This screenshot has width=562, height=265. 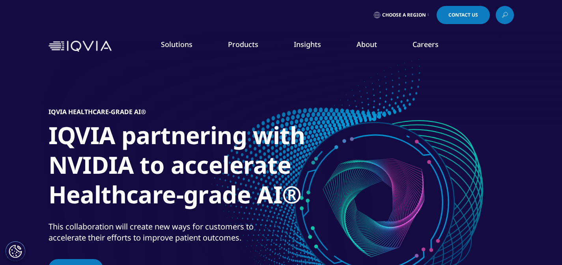 What do you see at coordinates (15, 251) in the screenshot?
I see `button: Cookies Settings` at bounding box center [15, 251].